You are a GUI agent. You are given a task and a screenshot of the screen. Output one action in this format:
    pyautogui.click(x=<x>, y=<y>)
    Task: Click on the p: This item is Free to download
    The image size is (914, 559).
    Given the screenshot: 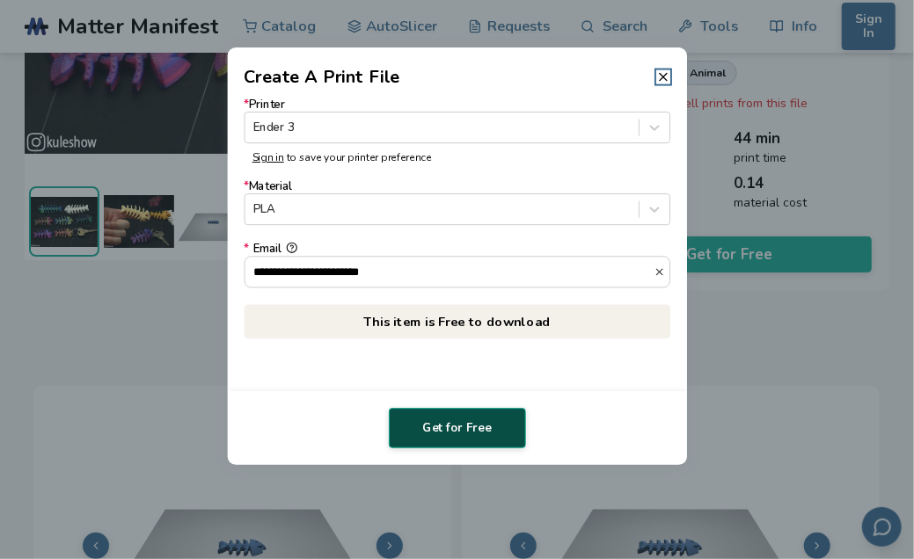 What is the action you would take?
    pyautogui.click(x=456, y=321)
    